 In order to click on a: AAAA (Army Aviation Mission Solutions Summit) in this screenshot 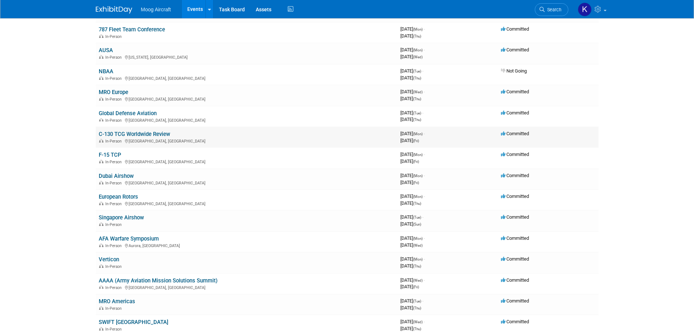, I will do `click(158, 280)`.